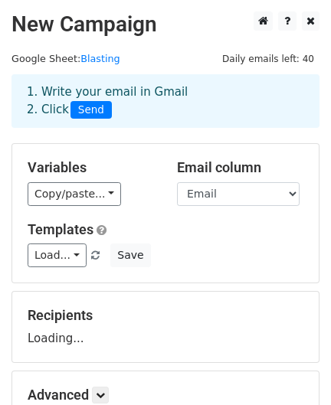  I want to click on small: Google Sheet:, so click(66, 58).